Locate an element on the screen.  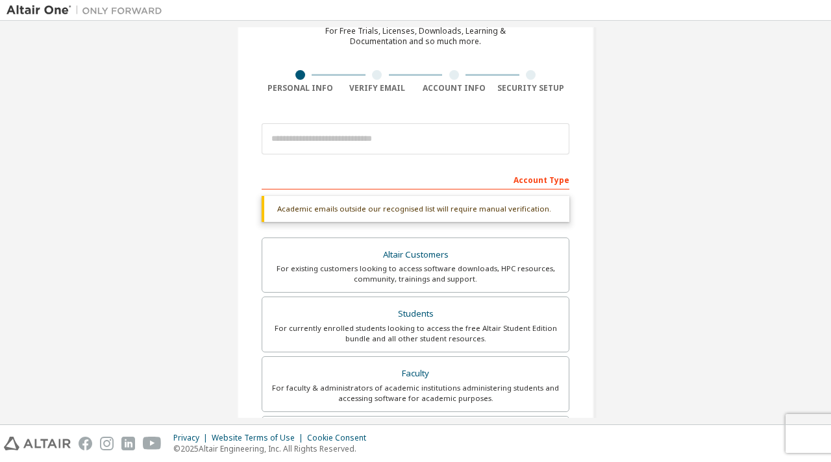
div: Website Terms of Use is located at coordinates (259, 438).